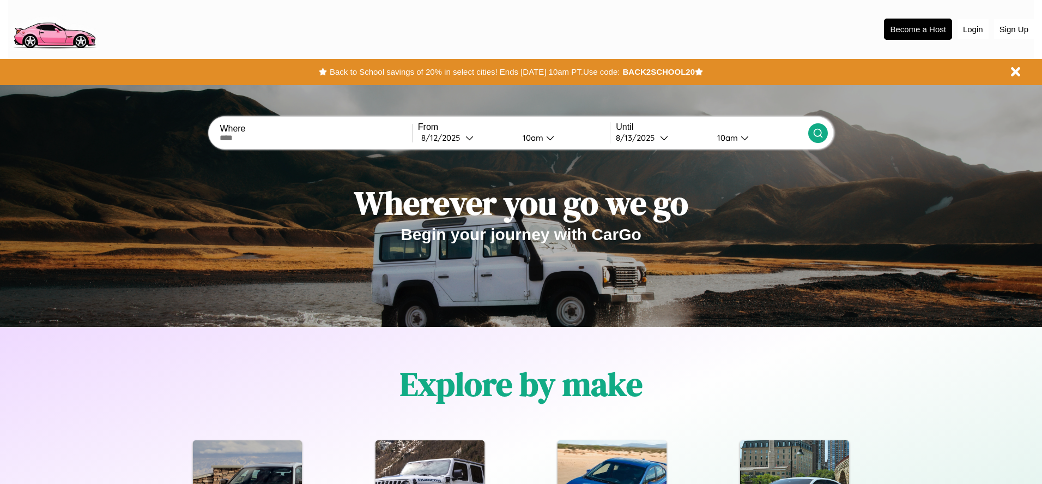 This screenshot has height=484, width=1042. I want to click on label: Where, so click(316, 129).